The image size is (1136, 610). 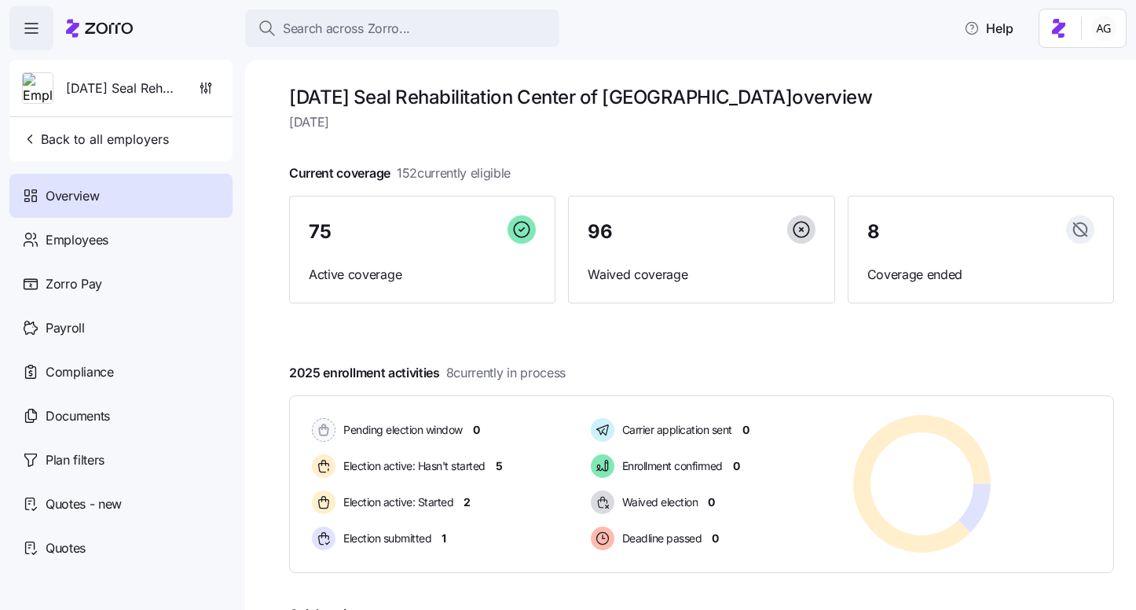 What do you see at coordinates (65, 328) in the screenshot?
I see `span: Payroll` at bounding box center [65, 328].